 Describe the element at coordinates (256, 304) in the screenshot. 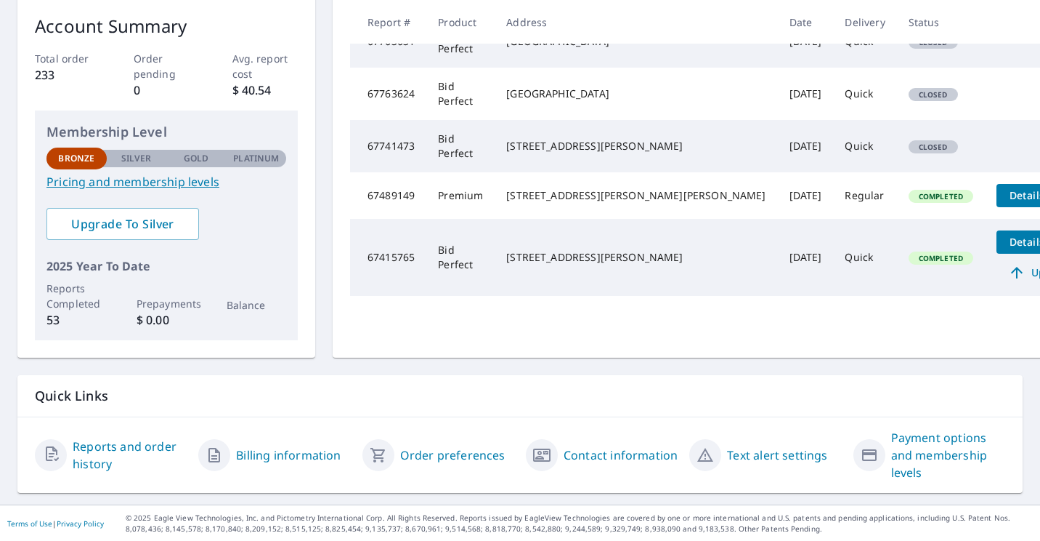

I see `p: Balance` at that location.